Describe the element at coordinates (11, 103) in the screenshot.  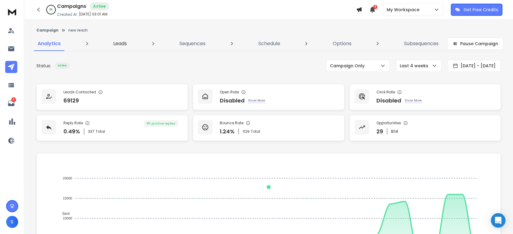
I see `a: 4` at that location.